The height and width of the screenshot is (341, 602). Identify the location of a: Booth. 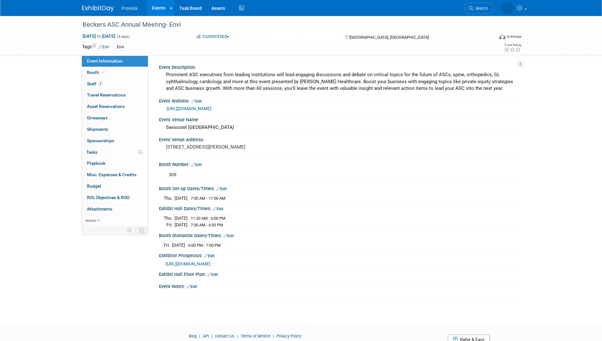
(115, 72).